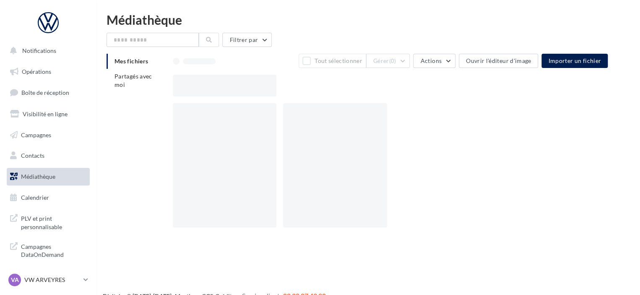 The image size is (640, 295). I want to click on button: Filtrer par, so click(247, 40).